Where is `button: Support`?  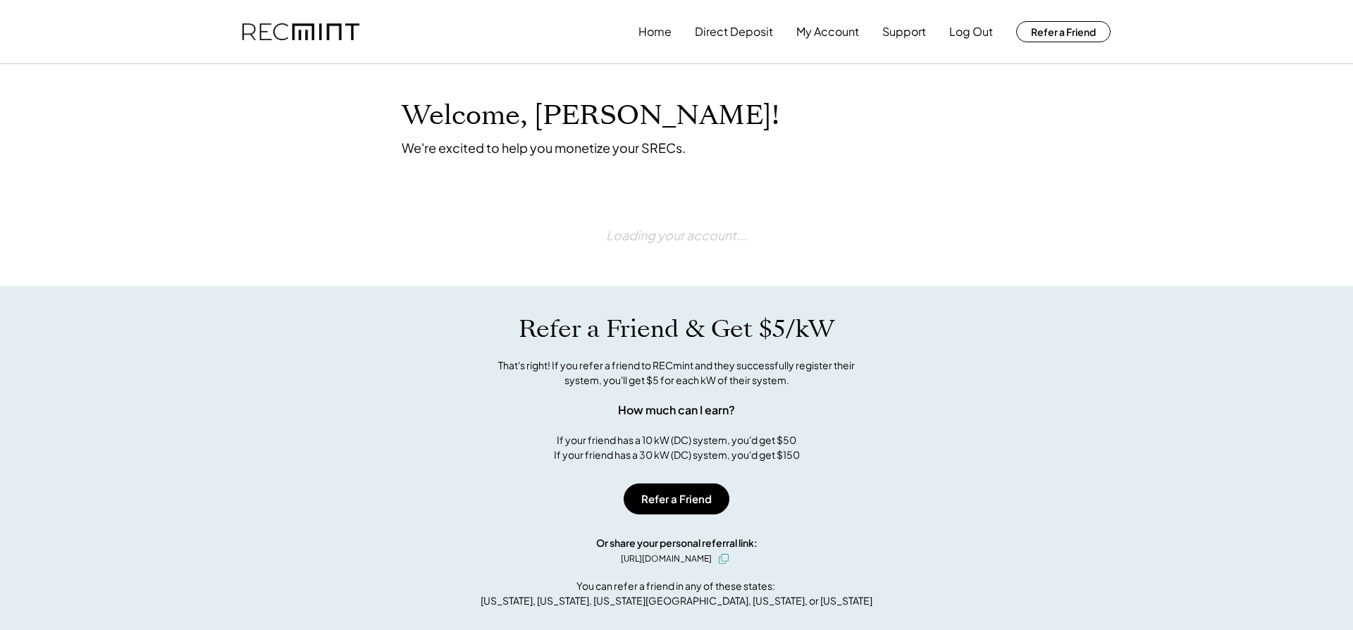
button: Support is located at coordinates (904, 32).